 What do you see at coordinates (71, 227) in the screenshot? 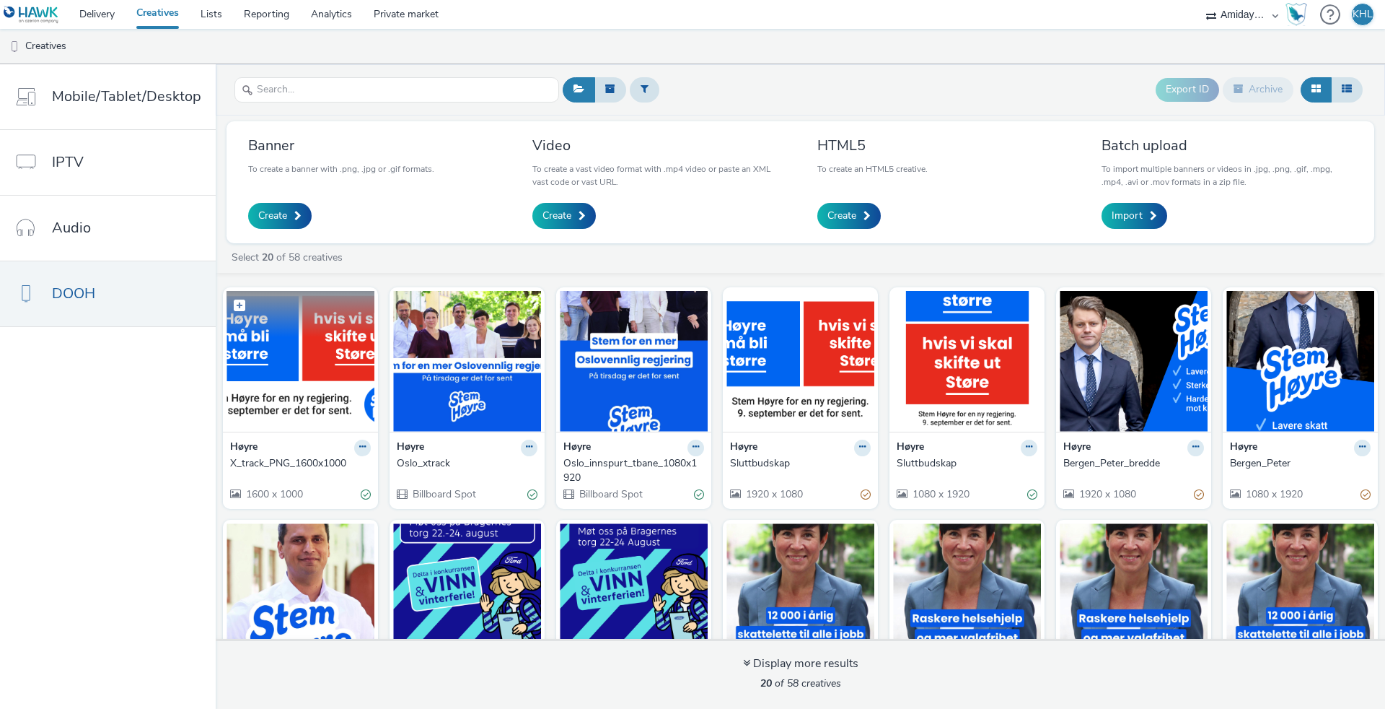
I see `span: Audio` at bounding box center [71, 227].